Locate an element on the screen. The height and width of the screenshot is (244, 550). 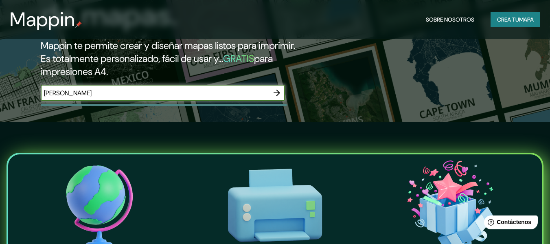
button: Crea tumapa is located at coordinates (515, 20).